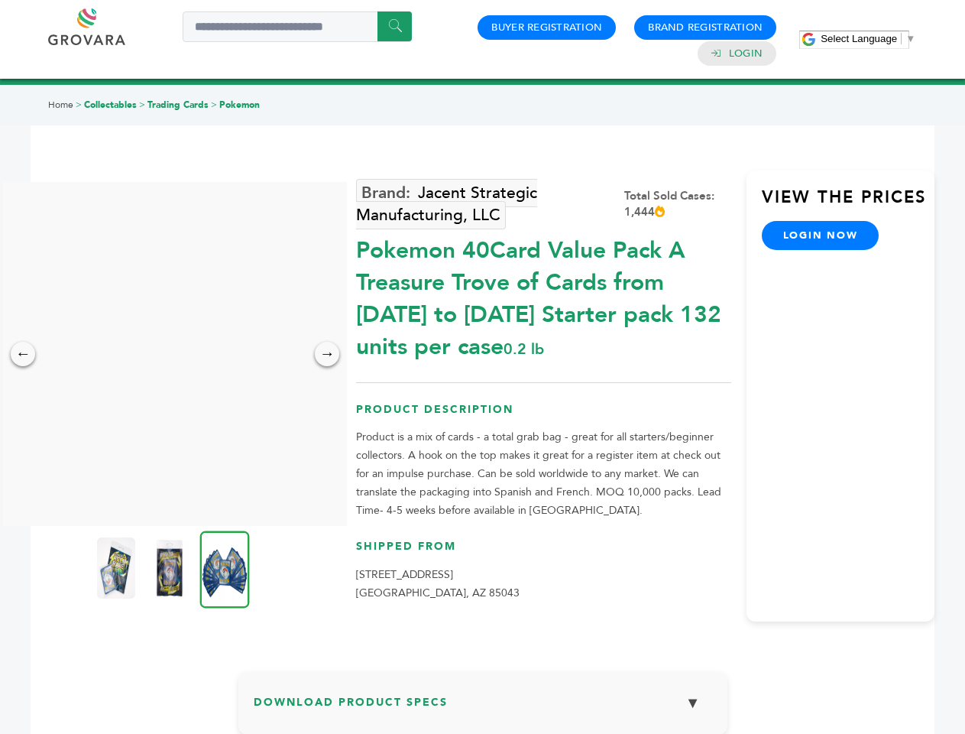 Image resolution: width=965 pixels, height=734 pixels. Describe the element at coordinates (523, 348) in the screenshot. I see `span: 0.2 lb` at that location.